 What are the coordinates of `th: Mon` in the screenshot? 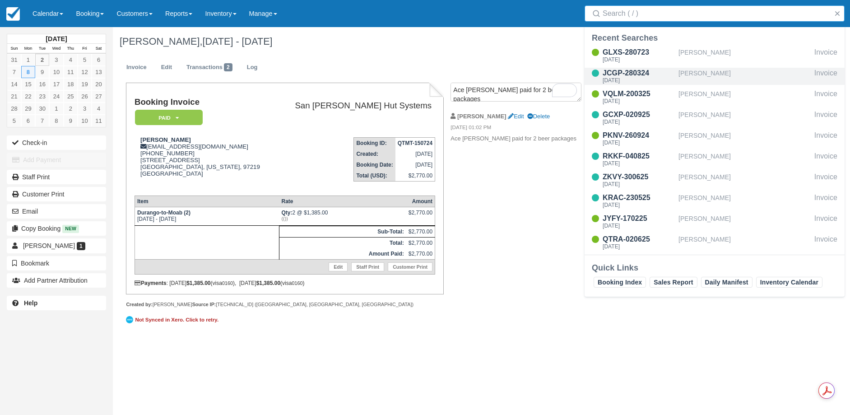 It's located at (28, 49).